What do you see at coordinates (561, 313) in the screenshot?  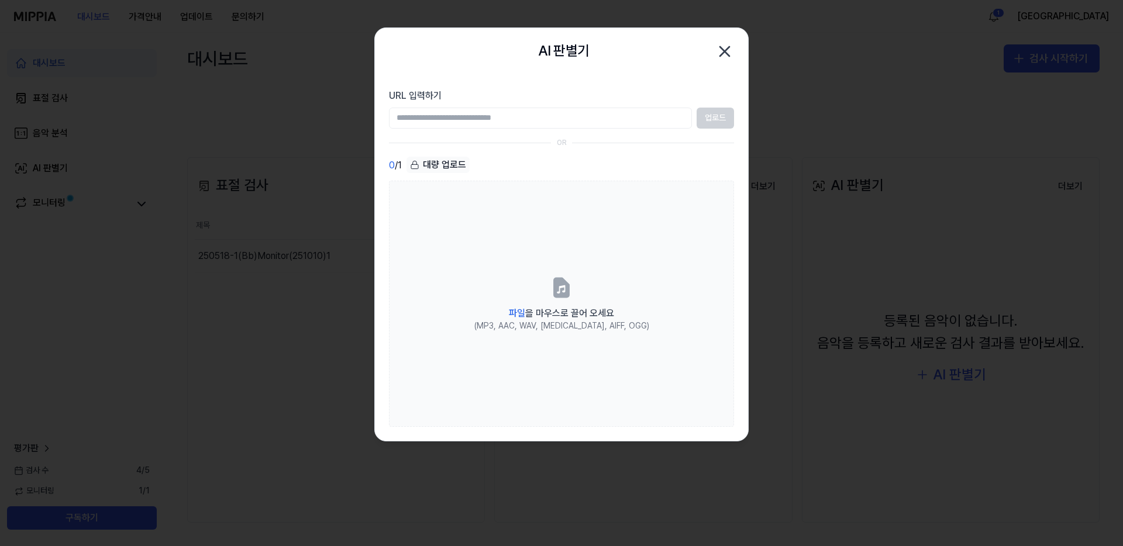 I see `span: 을 마우스로 끌어 오세요` at bounding box center [561, 313].